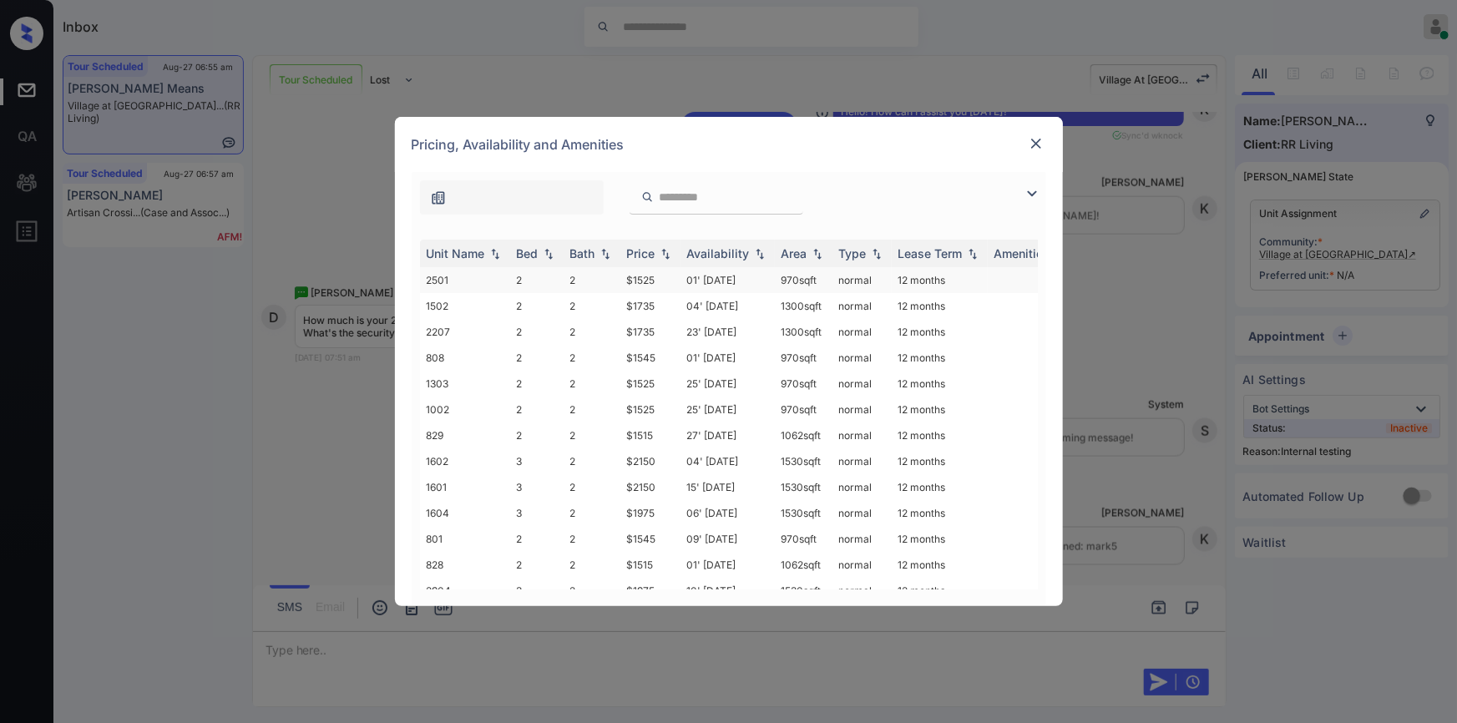  What do you see at coordinates (465, 590) in the screenshot?
I see `td: 2904` at bounding box center [465, 590].